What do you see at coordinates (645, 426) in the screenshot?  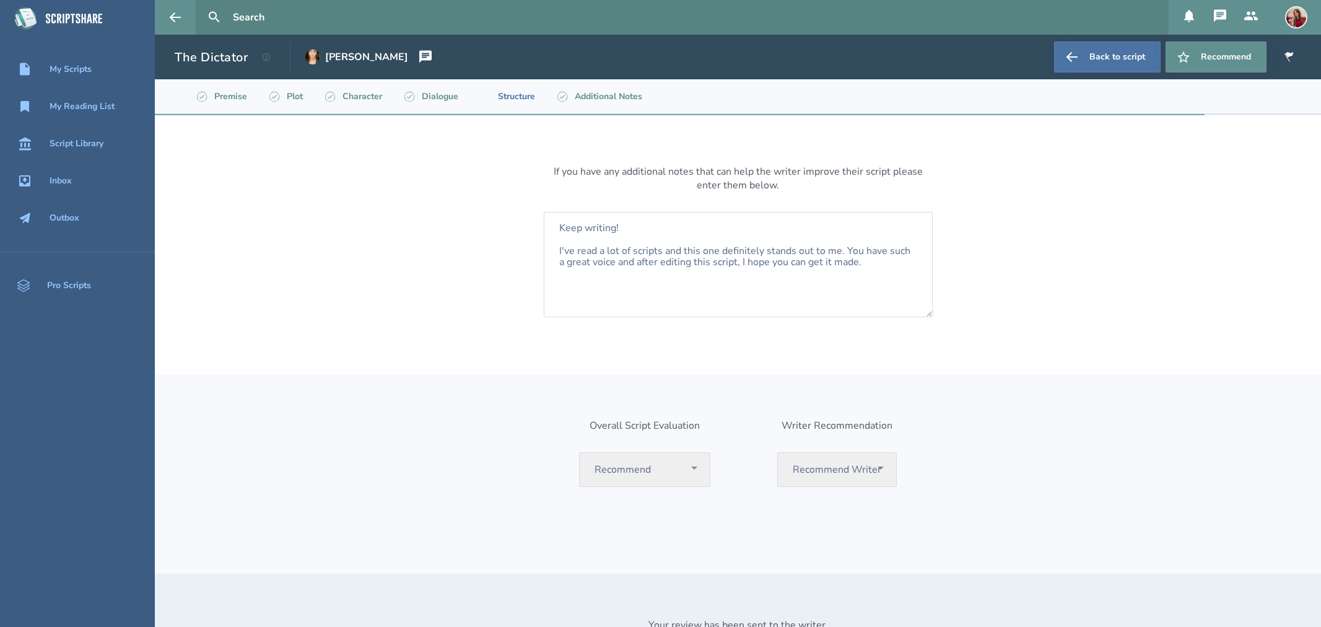 I see `div: Overall Script Evaluation` at bounding box center [645, 426].